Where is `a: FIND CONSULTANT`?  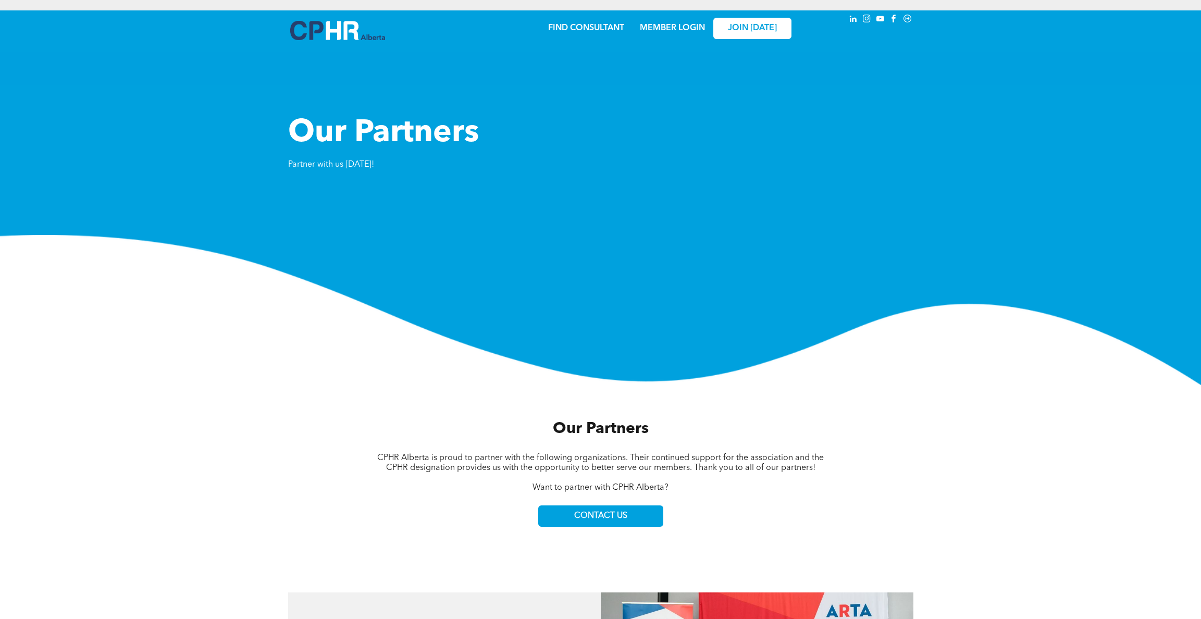 a: FIND CONSULTANT is located at coordinates (586, 28).